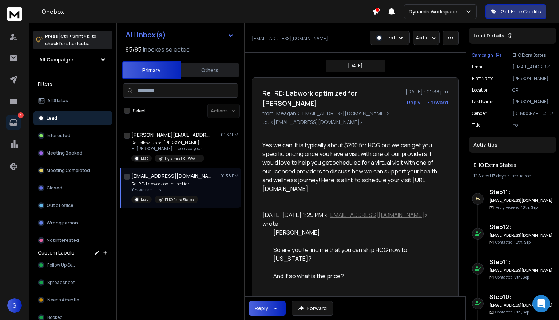  Describe the element at coordinates (15, 305) in the screenshot. I see `span: S` at that location.